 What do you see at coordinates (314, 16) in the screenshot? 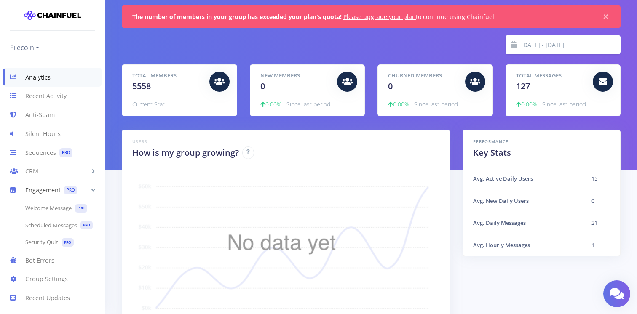
I see `span: to continue using Chainfuel.` at bounding box center [314, 16].